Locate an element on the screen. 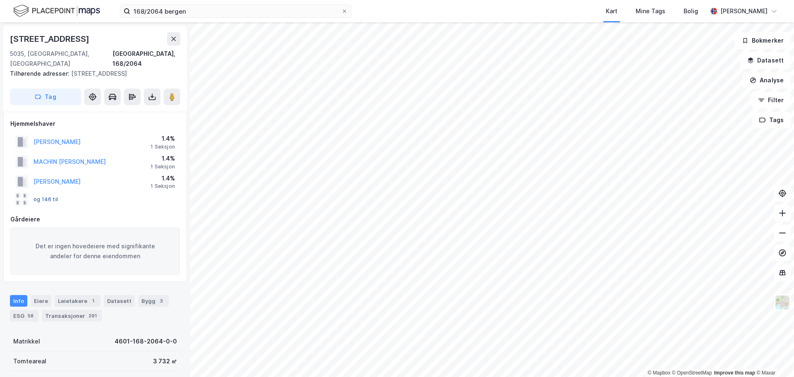 The height and width of the screenshot is (377, 794). div: Datasett is located at coordinates (119, 301).